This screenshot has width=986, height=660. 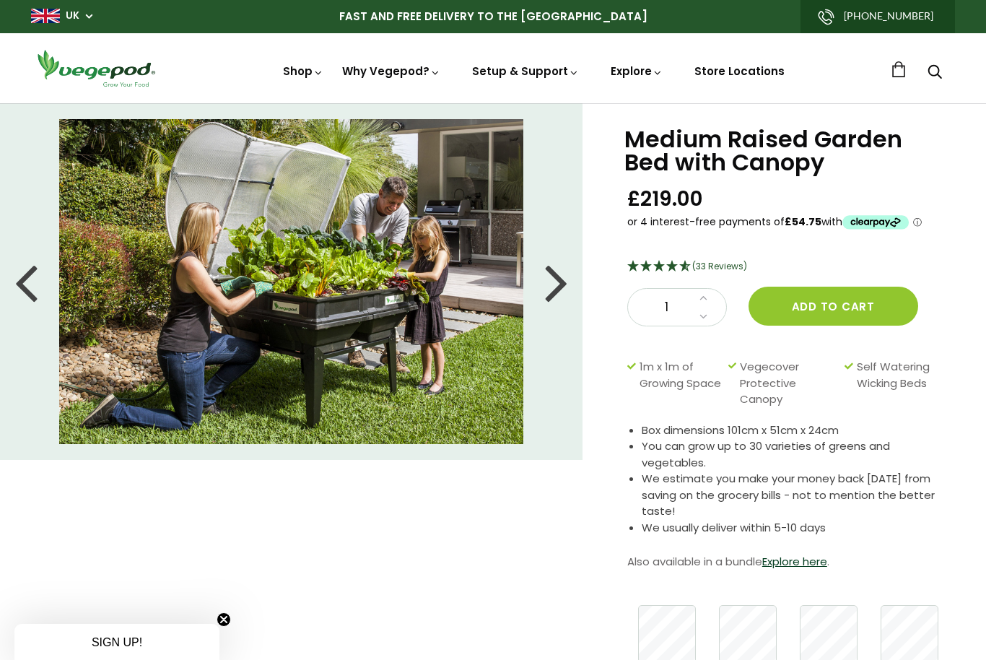 What do you see at coordinates (96, 68) in the screenshot?
I see `img: Vegepod` at bounding box center [96, 68].